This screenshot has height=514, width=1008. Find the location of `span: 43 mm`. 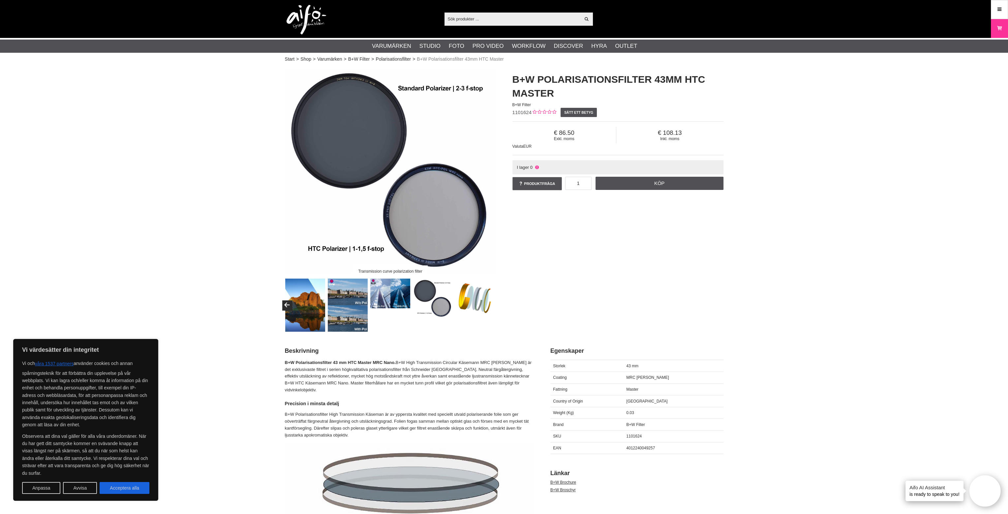

span: 43 mm is located at coordinates (632, 366).